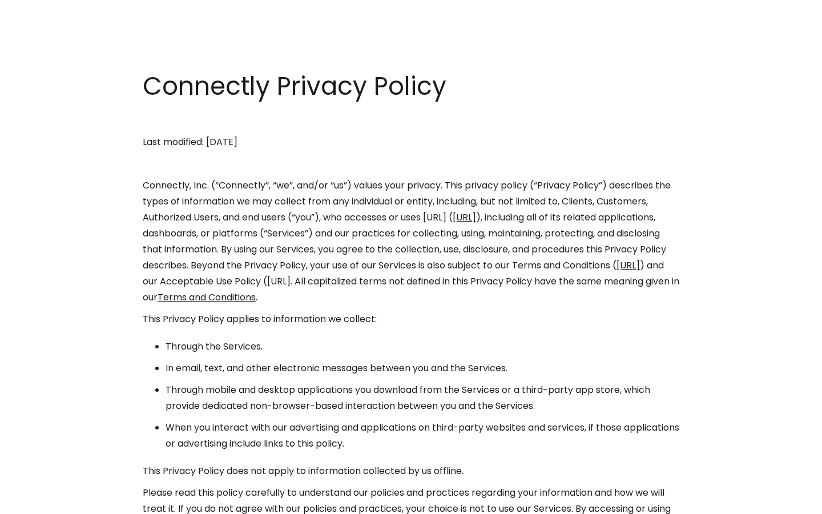  What do you see at coordinates (422, 436) in the screenshot?
I see `li: When you interact with our advertising and applications on third-party websites and services, if ...` at bounding box center [422, 436].